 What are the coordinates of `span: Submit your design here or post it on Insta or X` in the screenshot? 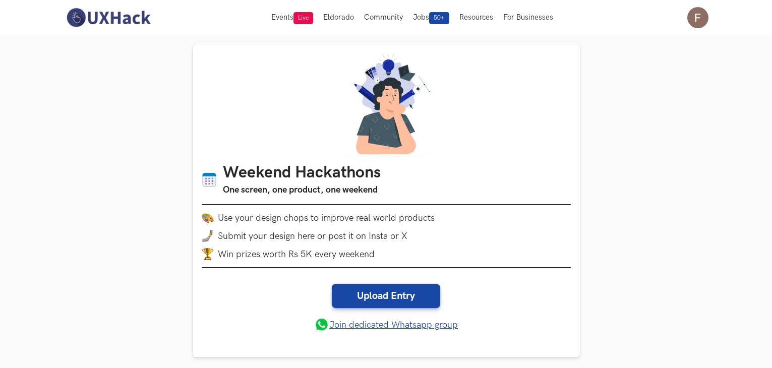 It's located at (313, 236).